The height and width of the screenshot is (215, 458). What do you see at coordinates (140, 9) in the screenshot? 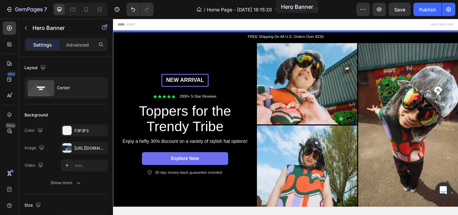
I see `div: Undo/Redo` at bounding box center [140, 9].